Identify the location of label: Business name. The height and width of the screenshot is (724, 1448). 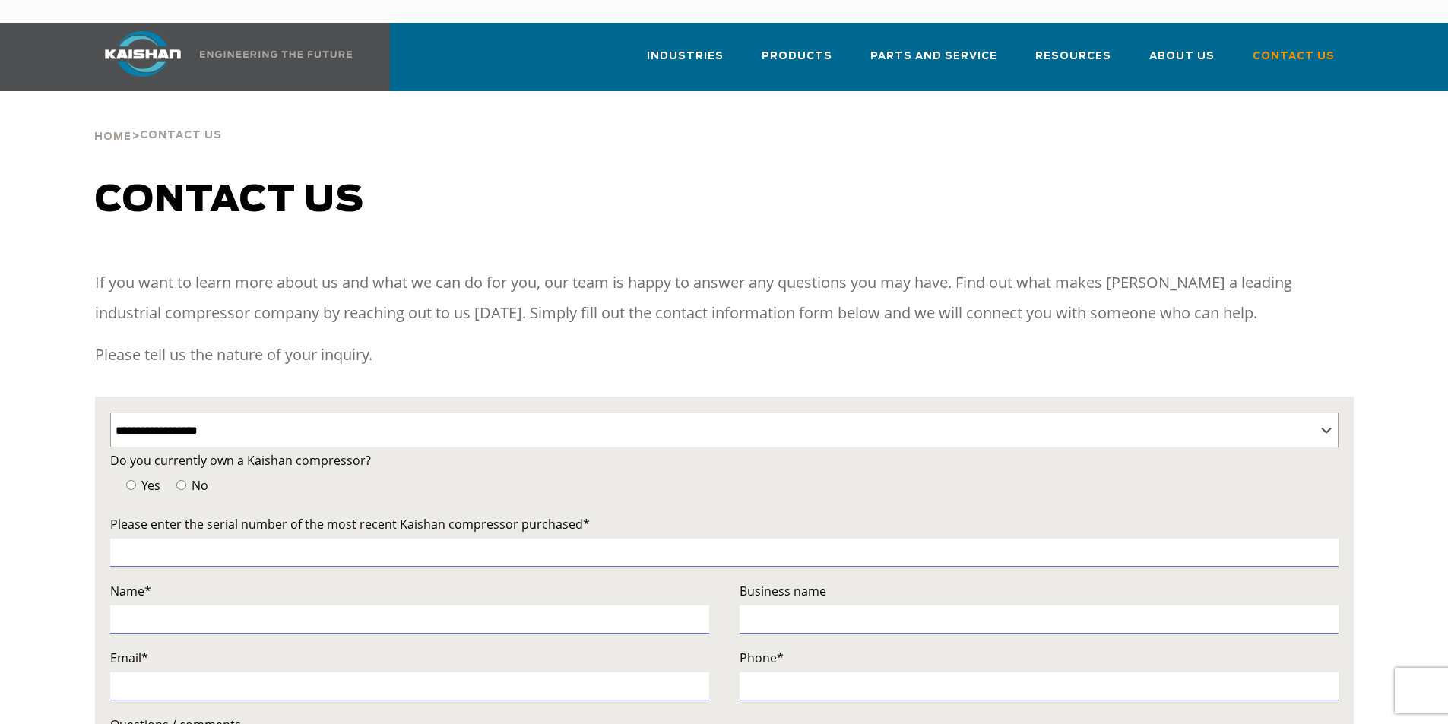
(1039, 591).